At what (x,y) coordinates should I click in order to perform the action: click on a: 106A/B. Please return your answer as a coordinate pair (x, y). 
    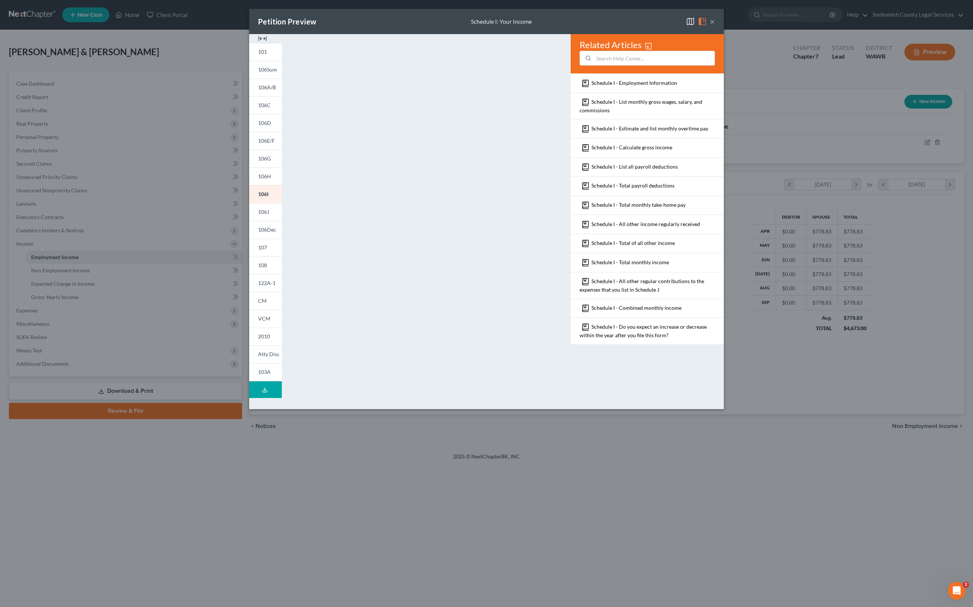
    Looking at the image, I should click on (266, 88).